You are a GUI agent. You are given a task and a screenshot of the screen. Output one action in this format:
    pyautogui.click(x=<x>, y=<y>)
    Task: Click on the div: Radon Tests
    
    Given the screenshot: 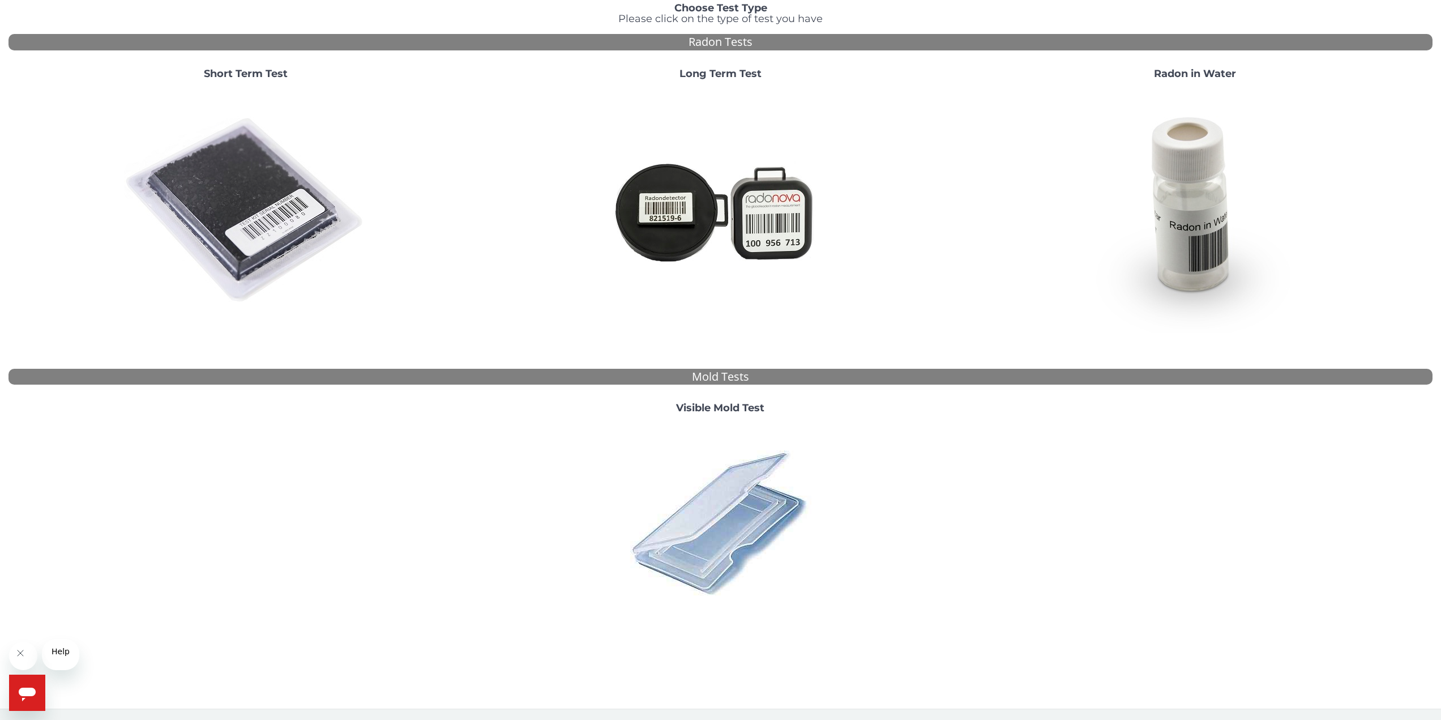 What is the action you would take?
    pyautogui.click(x=720, y=42)
    